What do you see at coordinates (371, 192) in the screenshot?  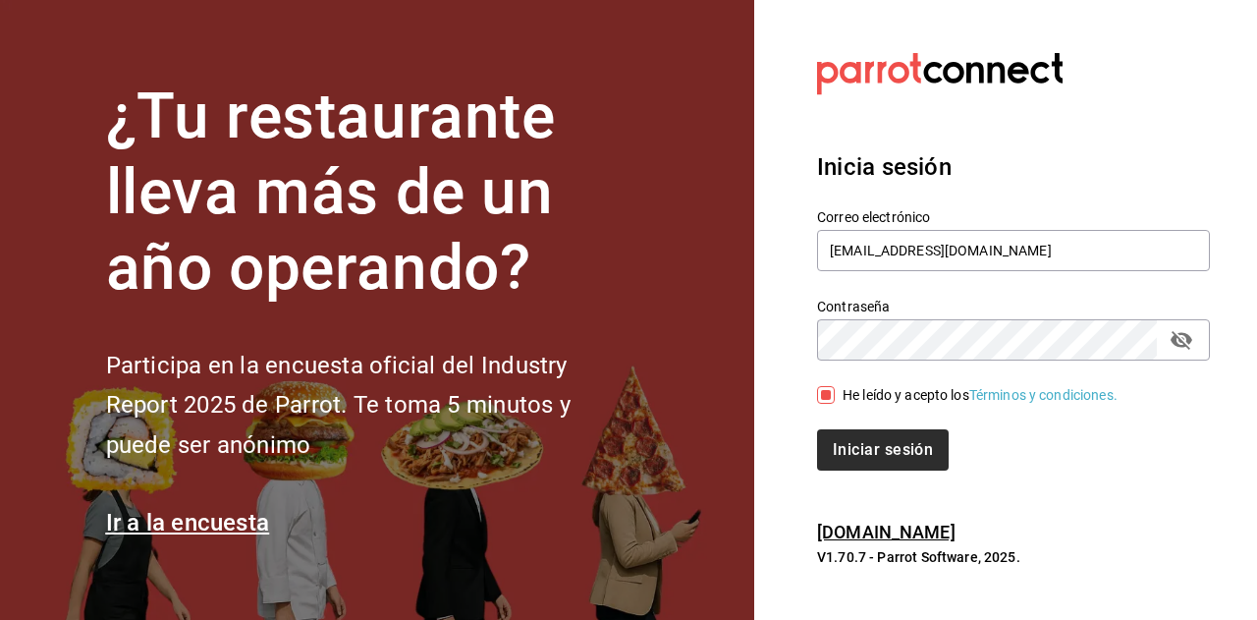 I see `h1: ¿Tu restaurante lleva más de un año operando?` at bounding box center [371, 192].